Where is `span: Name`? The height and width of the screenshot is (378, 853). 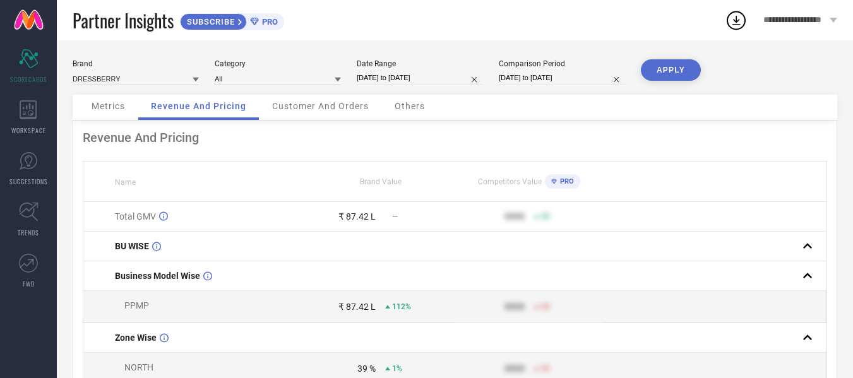 span: Name is located at coordinates (125, 182).